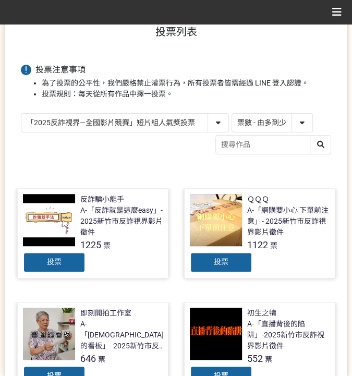 Image resolution: width=352 pixels, height=376 pixels. I want to click on span: 1122, so click(258, 245).